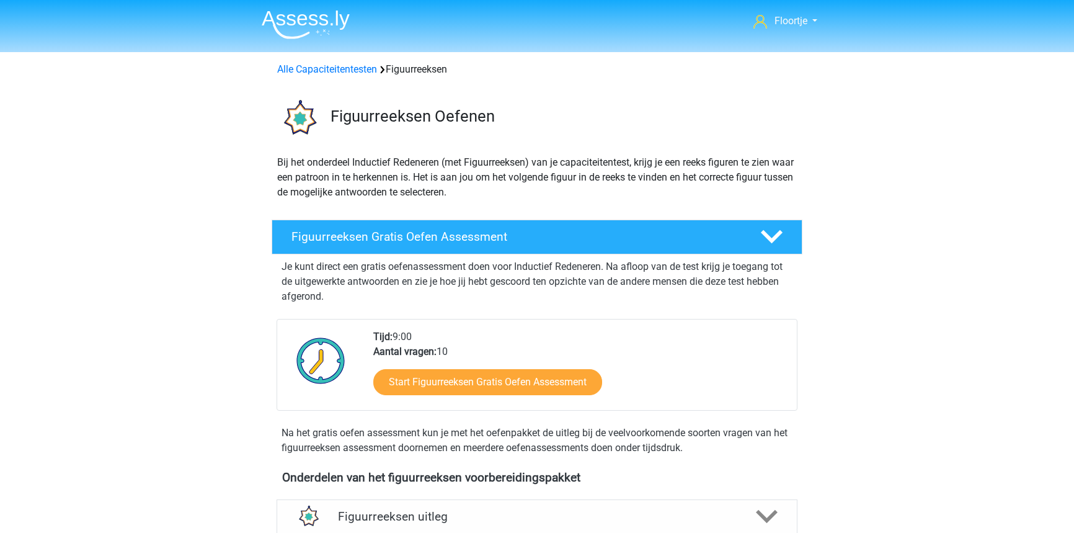  What do you see at coordinates (791, 20) in the screenshot?
I see `span: Floortje` at bounding box center [791, 20].